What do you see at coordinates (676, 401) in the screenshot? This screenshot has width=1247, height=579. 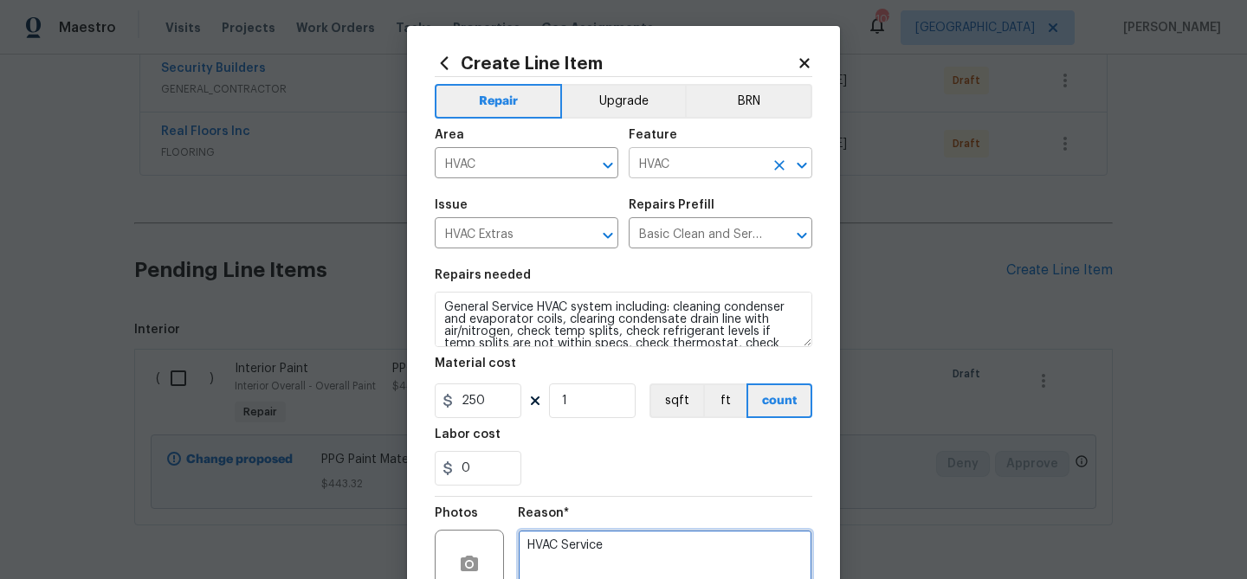 I see `button: sqft` at bounding box center [676, 401].